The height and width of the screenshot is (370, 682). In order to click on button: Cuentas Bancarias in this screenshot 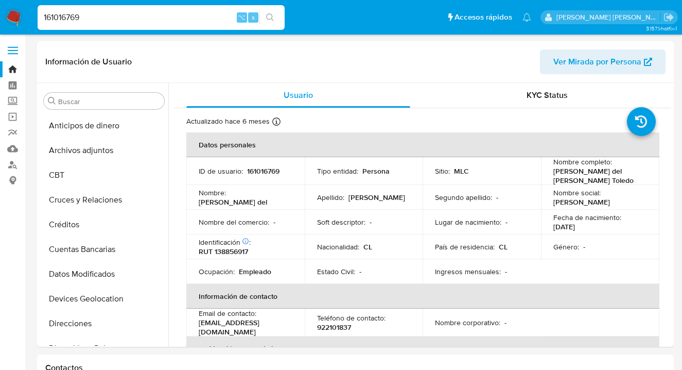, I will do `click(104, 249)`.